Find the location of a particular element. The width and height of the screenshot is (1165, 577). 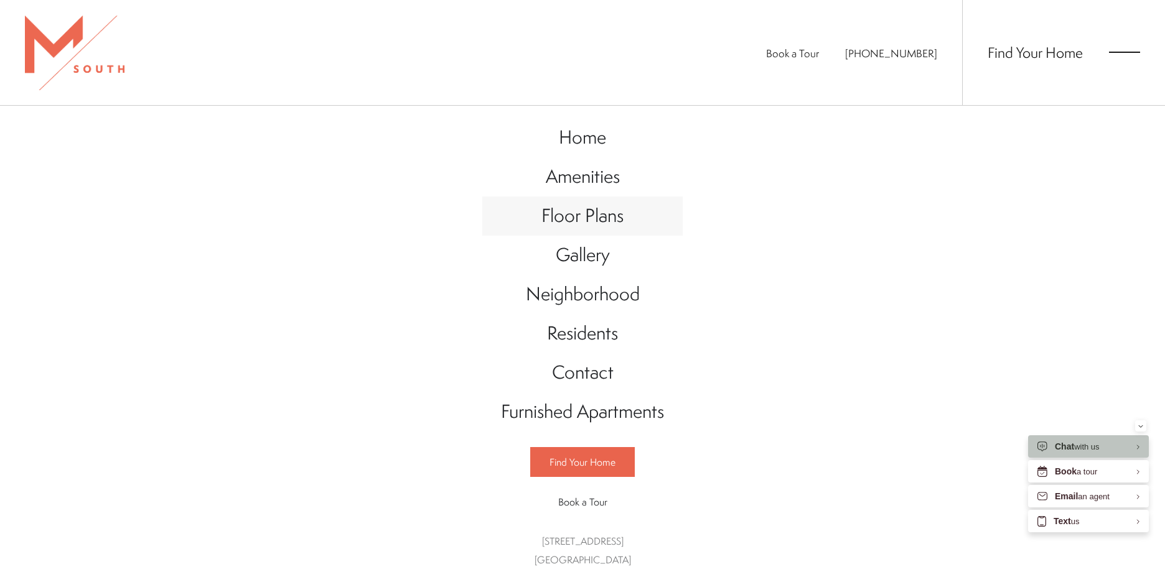

span: Home is located at coordinates (582, 137).